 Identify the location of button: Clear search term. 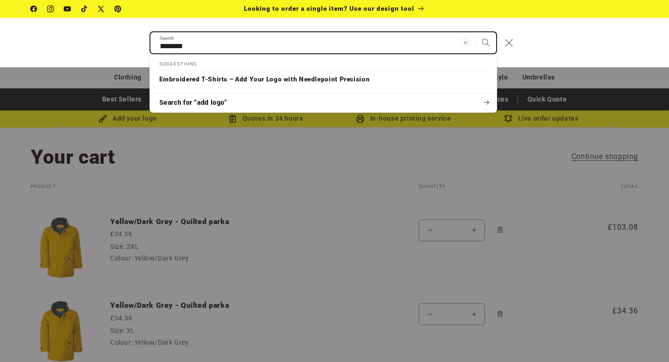
(466, 43).